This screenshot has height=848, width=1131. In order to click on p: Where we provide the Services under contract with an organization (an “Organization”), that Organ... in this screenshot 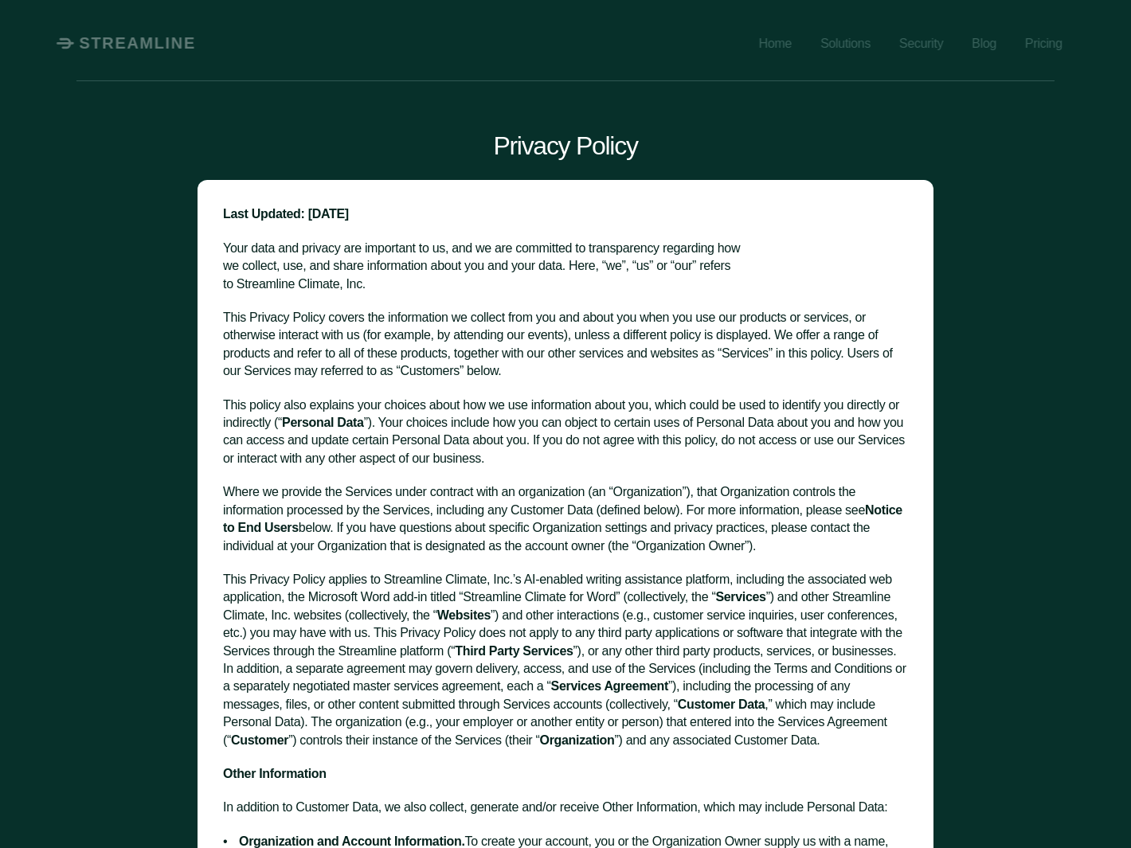, I will do `click(565, 519)`.